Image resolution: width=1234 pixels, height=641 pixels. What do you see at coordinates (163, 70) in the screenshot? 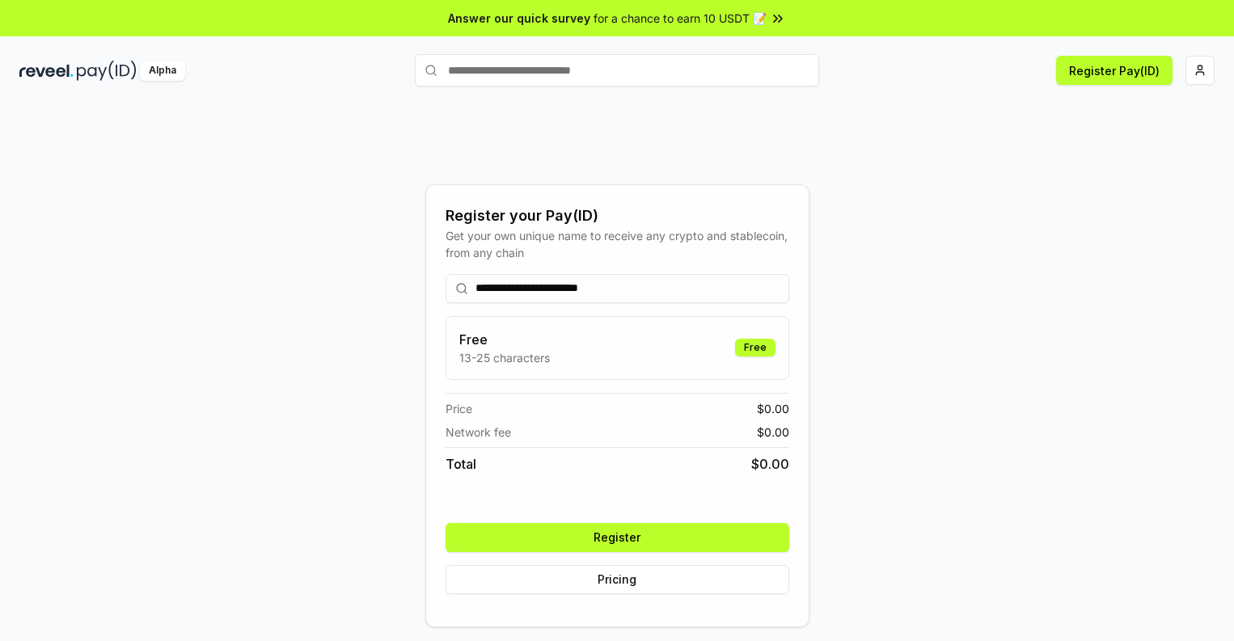
I see `div: Alpha` at bounding box center [163, 70].